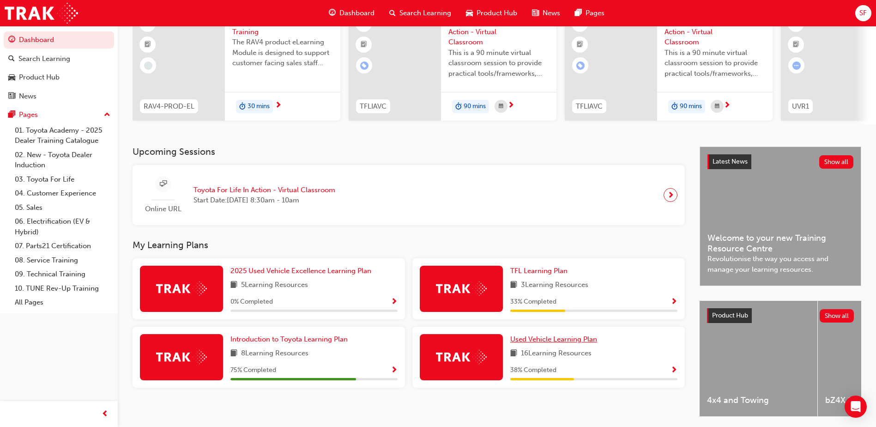 Image resolution: width=876 pixels, height=427 pixels. What do you see at coordinates (62, 193) in the screenshot?
I see `a: 04. Customer Experience` at bounding box center [62, 193].